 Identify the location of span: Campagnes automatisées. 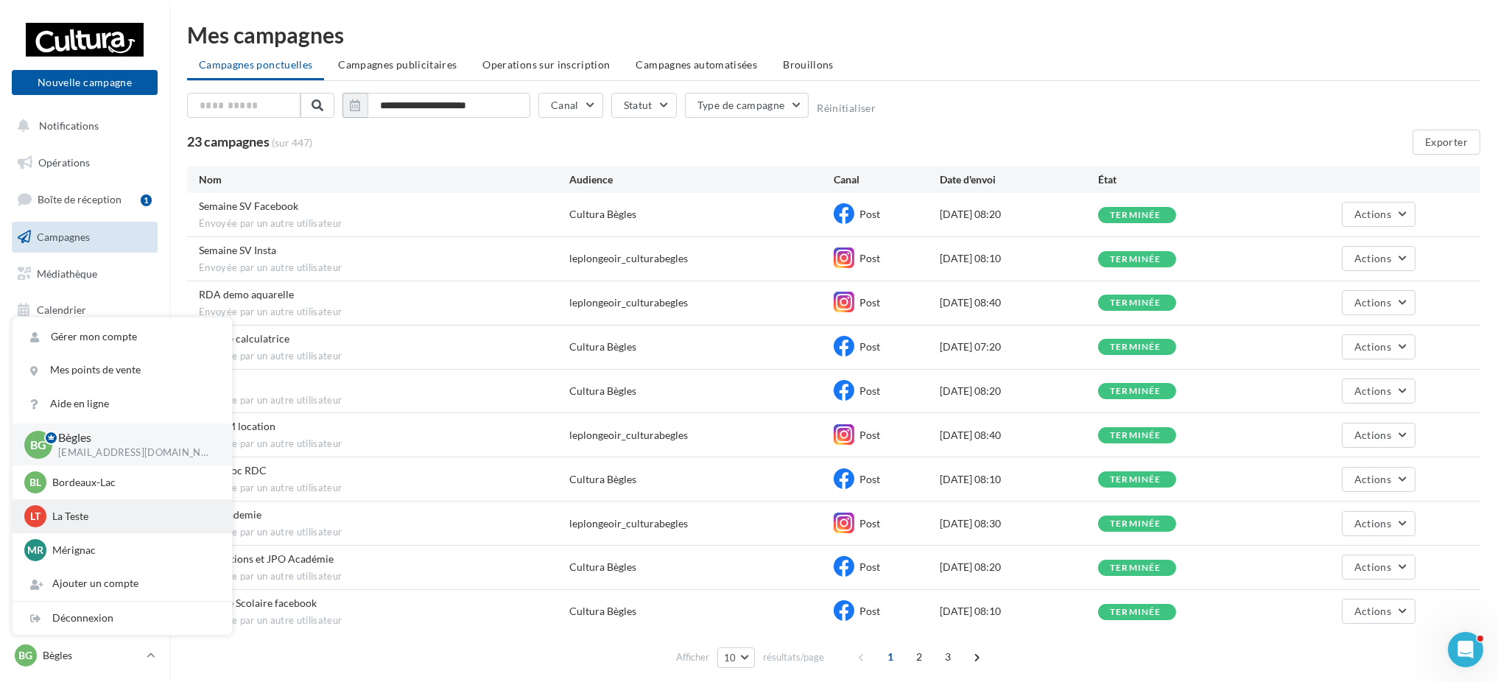
(697, 64).